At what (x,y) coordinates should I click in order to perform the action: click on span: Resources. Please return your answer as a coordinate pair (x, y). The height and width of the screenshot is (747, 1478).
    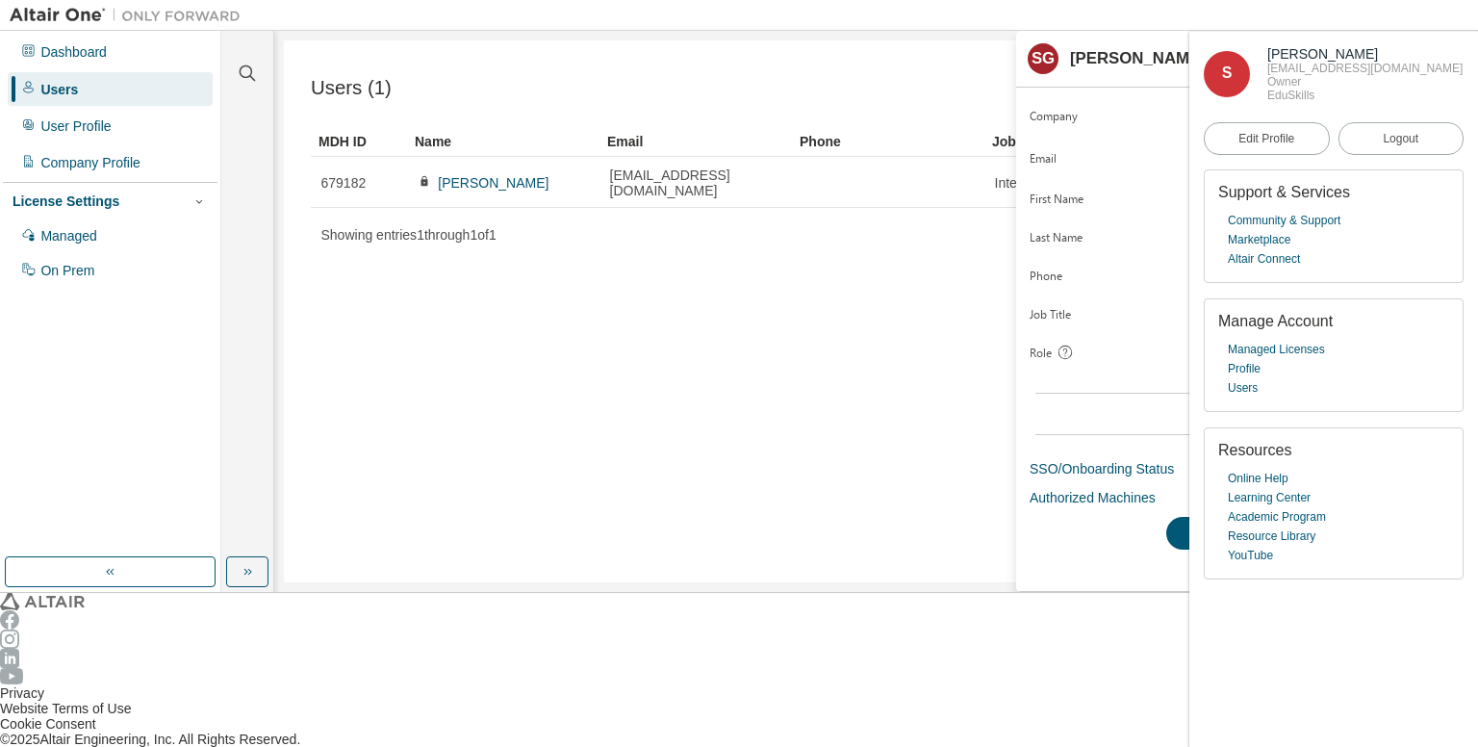
    Looking at the image, I should click on (1255, 449).